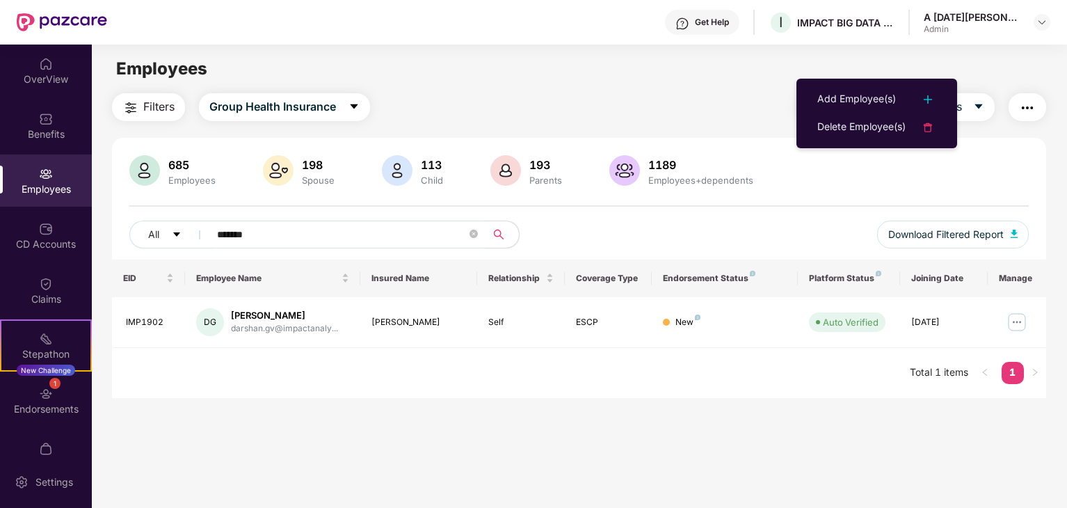  Describe the element at coordinates (148, 278) in the screenshot. I see `th: EID` at that location.